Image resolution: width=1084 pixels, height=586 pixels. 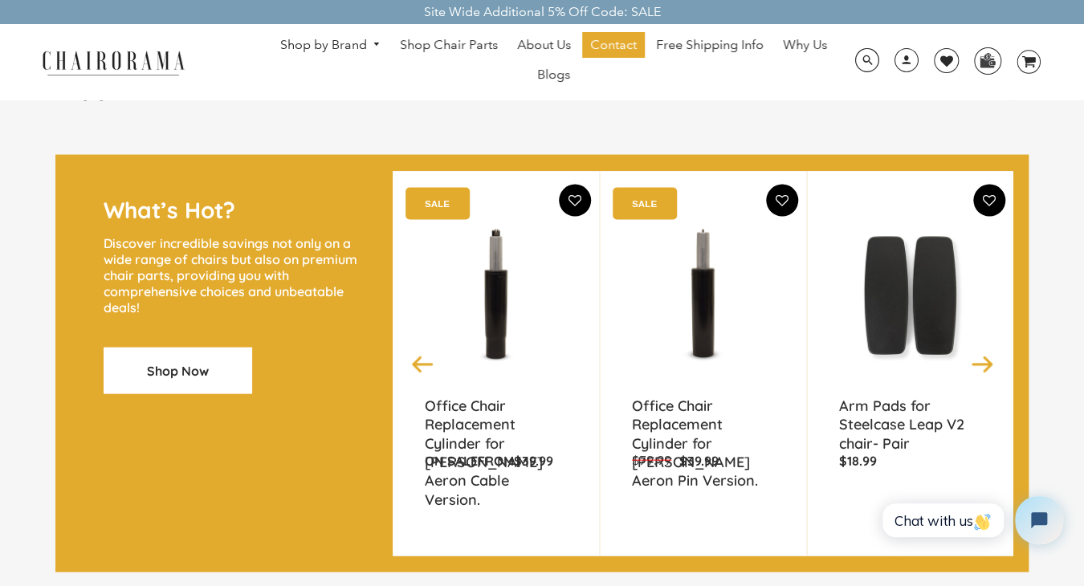 What do you see at coordinates (553, 75) in the screenshot?
I see `span: Blogs` at bounding box center [553, 75].